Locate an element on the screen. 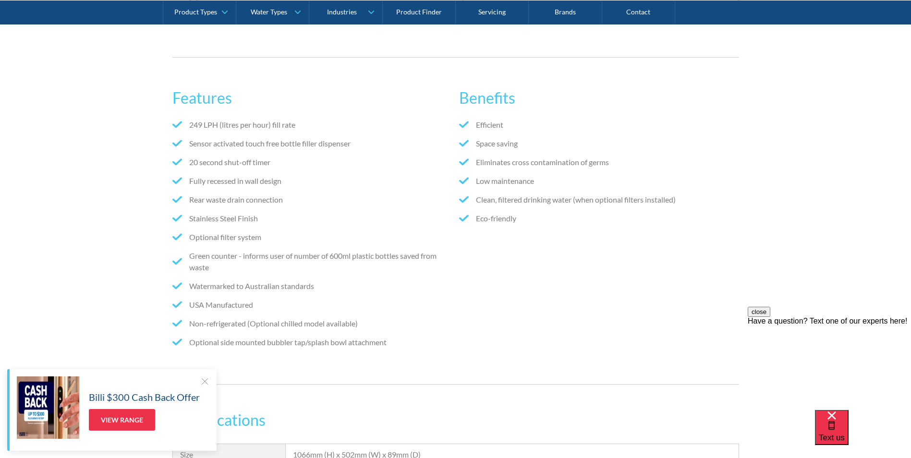  li: Fully recessed in wall design is located at coordinates (312, 181).